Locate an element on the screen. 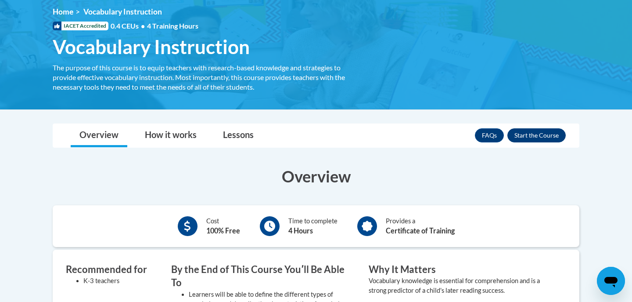 The width and height of the screenshot is (632, 302). span: 4 Training Hours is located at coordinates (173, 25).